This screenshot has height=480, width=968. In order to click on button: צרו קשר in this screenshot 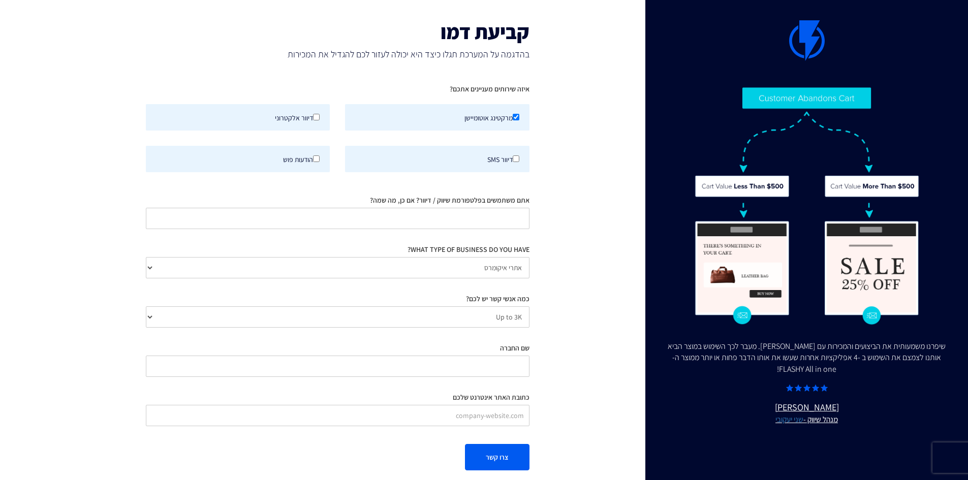, I will do `click(497, 457)`.